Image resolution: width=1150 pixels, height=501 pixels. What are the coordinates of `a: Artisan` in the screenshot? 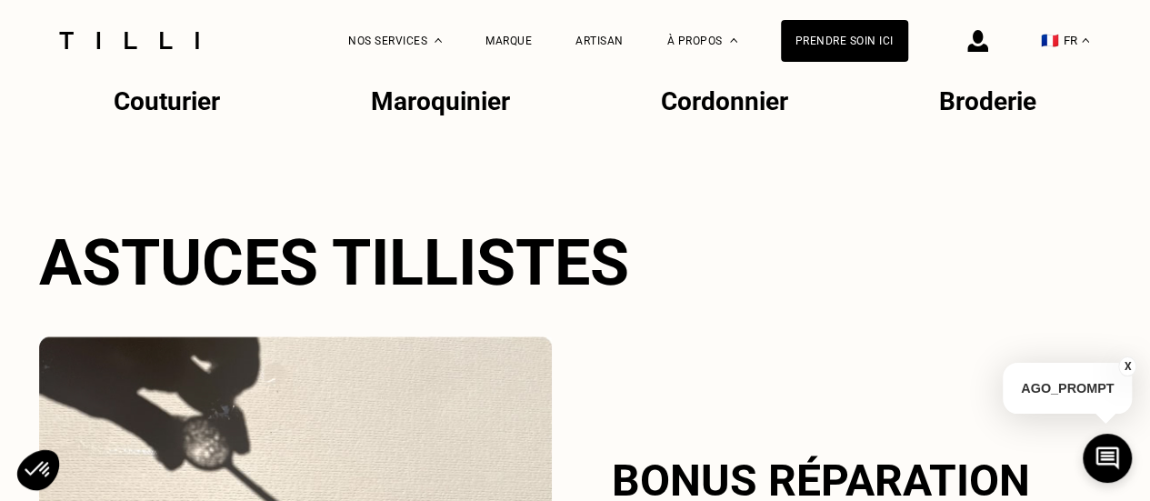 It's located at (599, 41).